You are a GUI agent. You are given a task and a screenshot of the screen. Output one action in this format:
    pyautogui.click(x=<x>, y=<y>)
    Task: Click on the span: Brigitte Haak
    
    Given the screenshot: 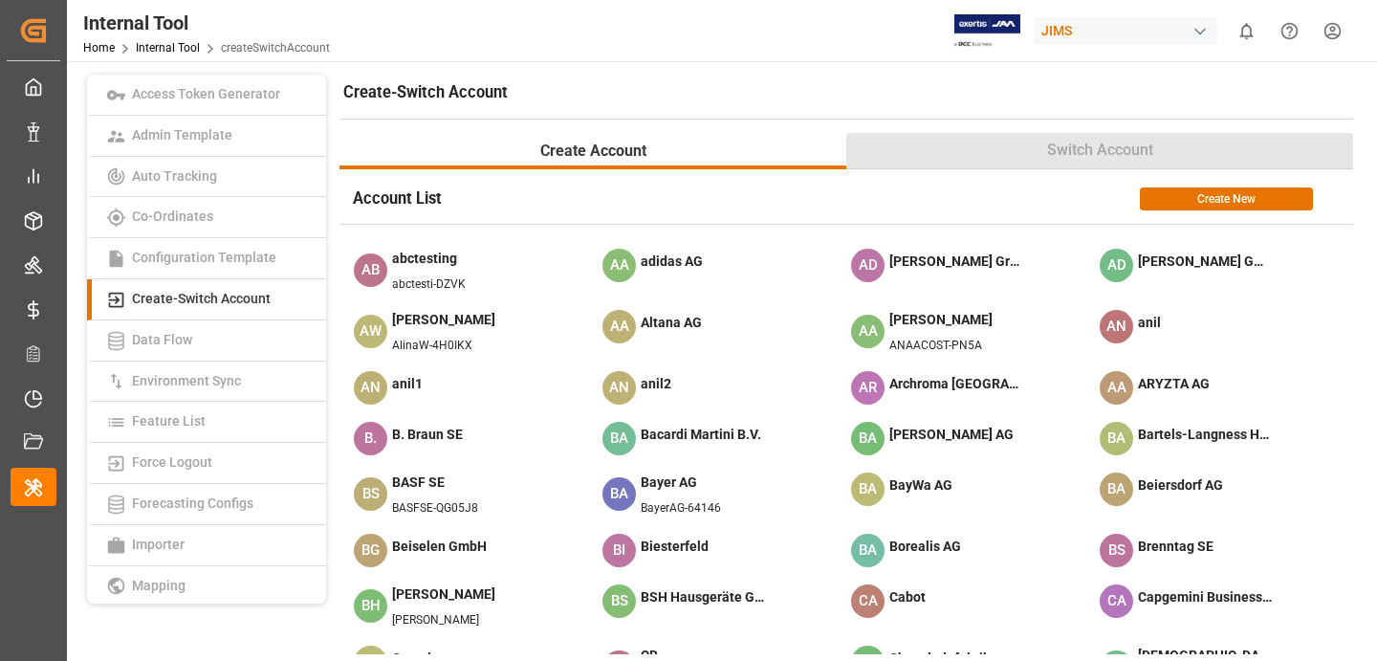 What is the action you would take?
    pyautogui.click(x=459, y=598)
    